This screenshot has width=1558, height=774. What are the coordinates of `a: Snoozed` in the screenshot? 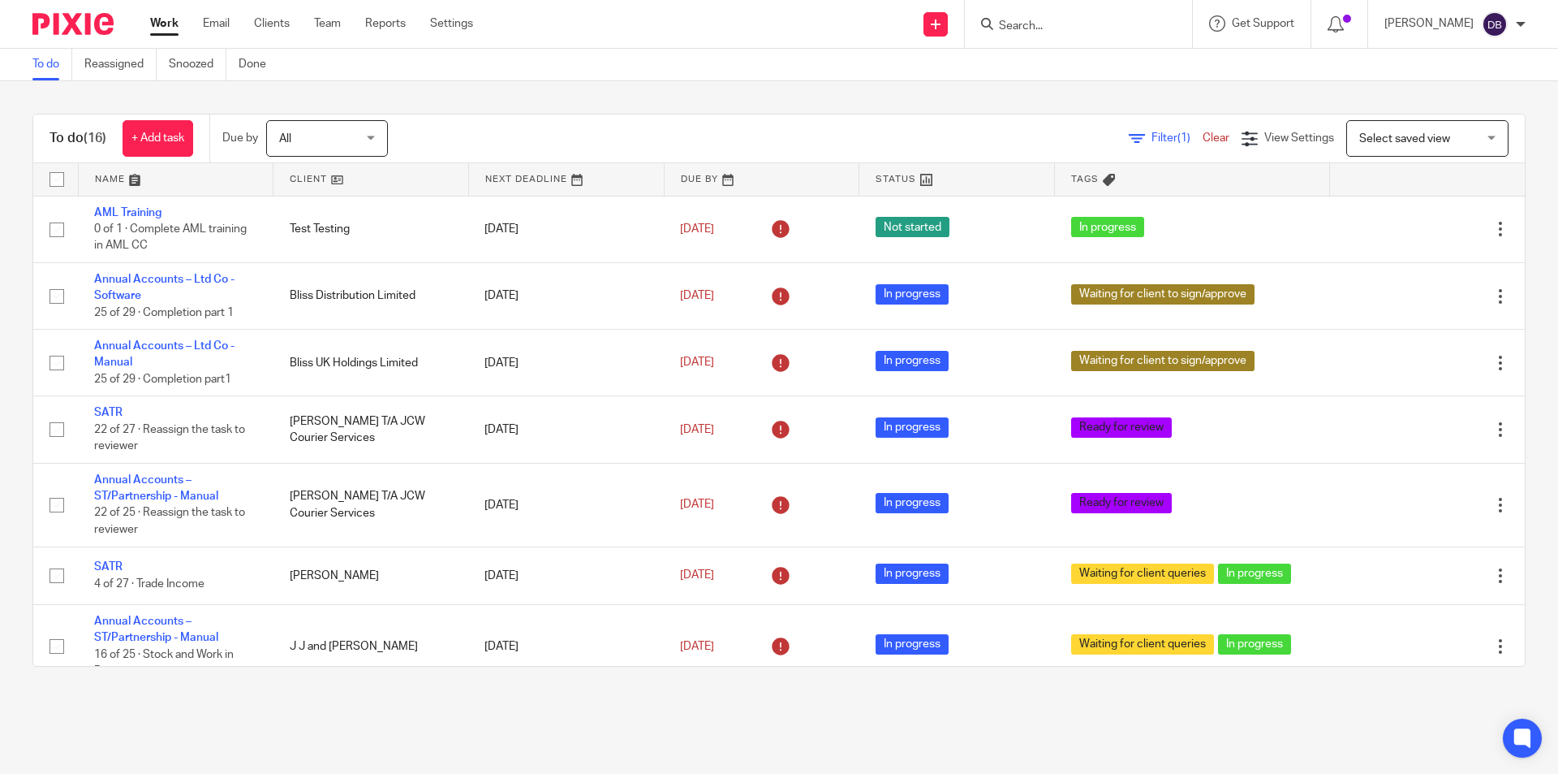 It's located at (197, 64).